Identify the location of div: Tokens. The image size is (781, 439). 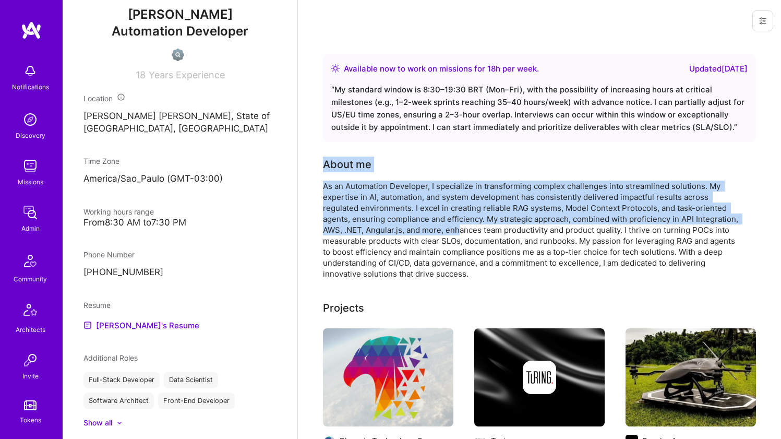
(30, 419).